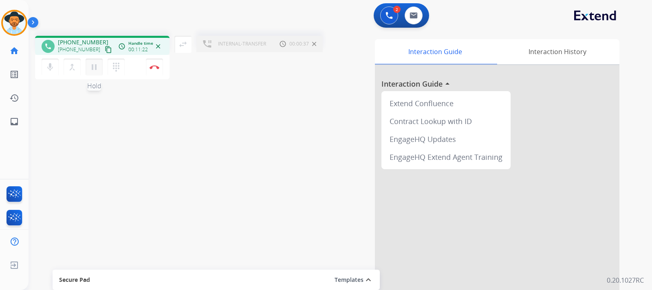 The image size is (652, 290). Describe the element at coordinates (446, 157) in the screenshot. I see `div: EngageHQ Extend Agent Training` at that location.